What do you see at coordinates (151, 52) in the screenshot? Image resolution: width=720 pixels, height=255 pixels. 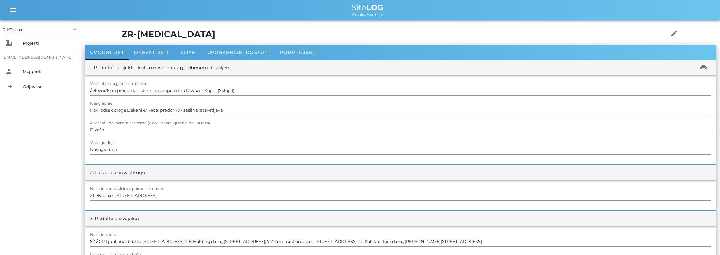 I see `span: Dnevni listi` at bounding box center [151, 52].